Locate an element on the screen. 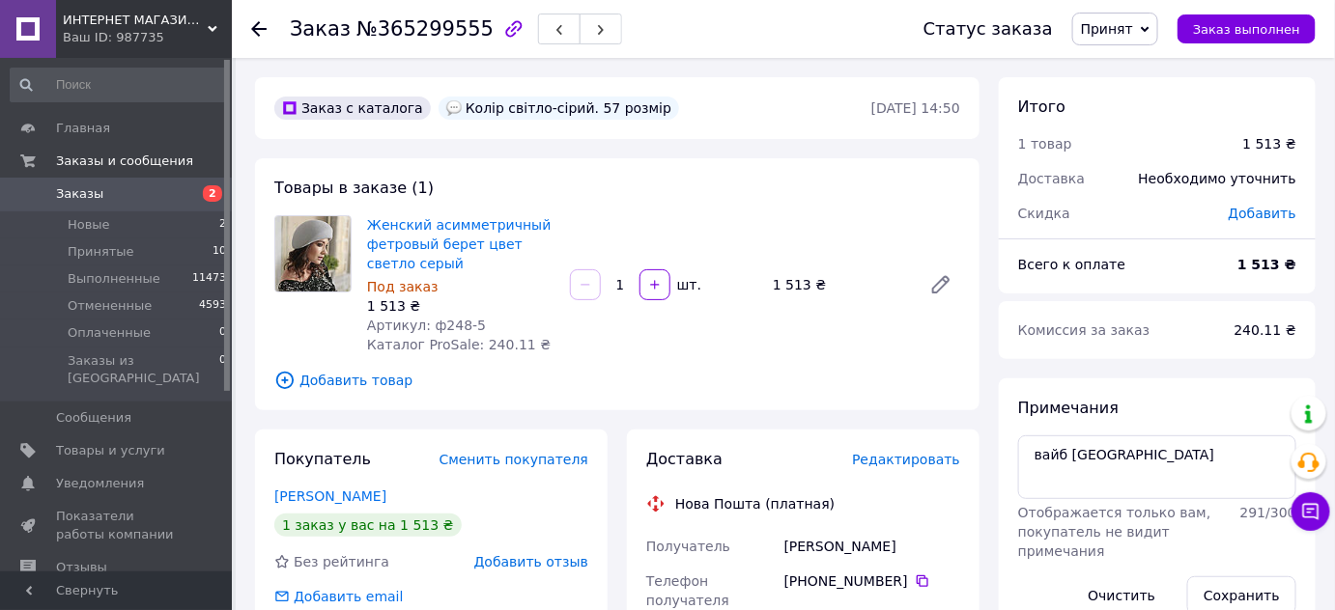  span: 11473 is located at coordinates (209, 279).